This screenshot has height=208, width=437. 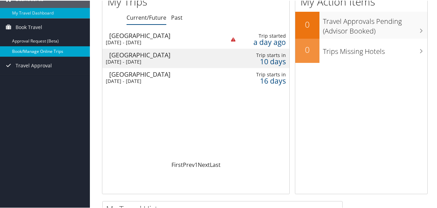 What do you see at coordinates (29, 27) in the screenshot?
I see `span: Book Travel` at bounding box center [29, 27].